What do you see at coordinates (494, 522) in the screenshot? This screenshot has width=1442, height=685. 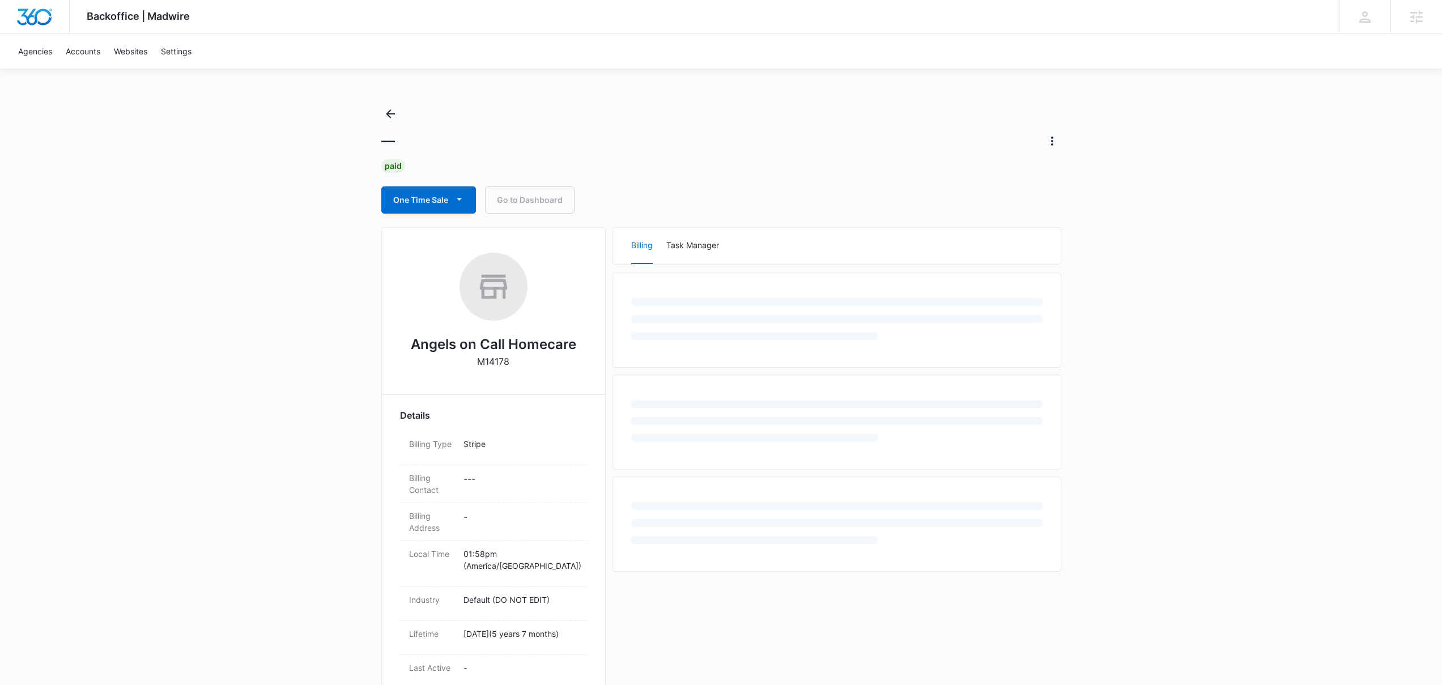 I see `div: Billing Address-` at bounding box center [494, 522].